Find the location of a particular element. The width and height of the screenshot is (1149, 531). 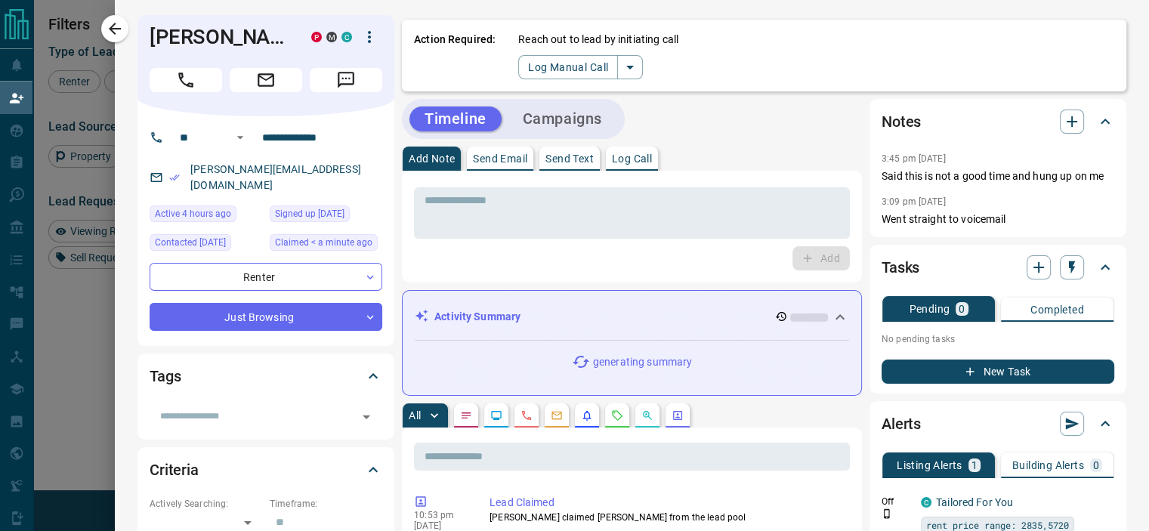

svg: Requests is located at coordinates (617, 416).